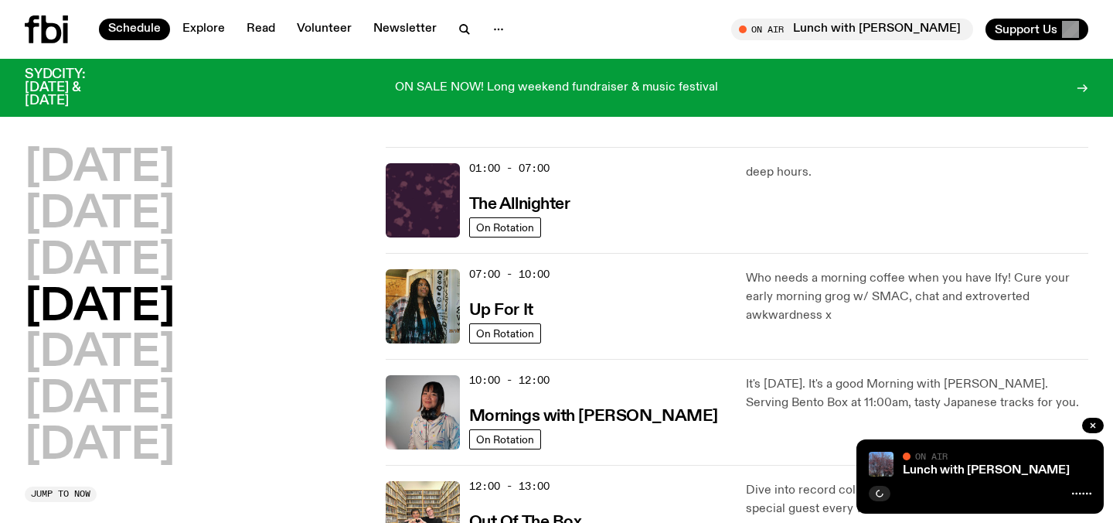 The image size is (1113, 523). What do you see at coordinates (917, 500) in the screenshot?
I see `p: Dive into record collections and life recollections with a special guest every week` at bounding box center [917, 500].